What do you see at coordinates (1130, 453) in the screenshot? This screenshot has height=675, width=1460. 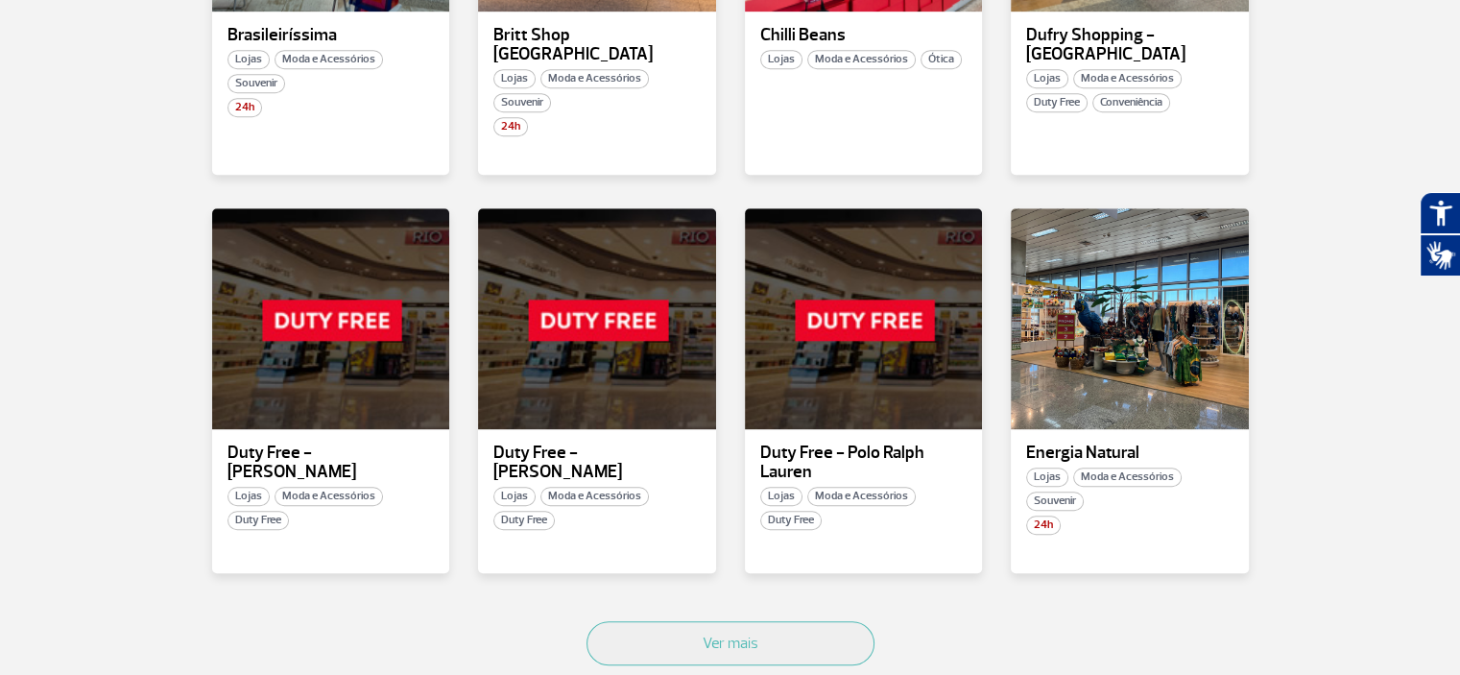 I see `p: Energia Natural` at bounding box center [1130, 453].